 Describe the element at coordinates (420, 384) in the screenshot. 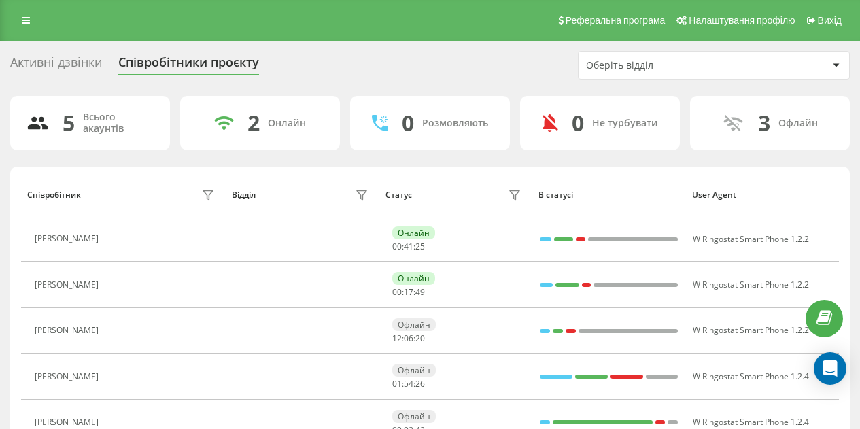

I see `span: 26` at that location.